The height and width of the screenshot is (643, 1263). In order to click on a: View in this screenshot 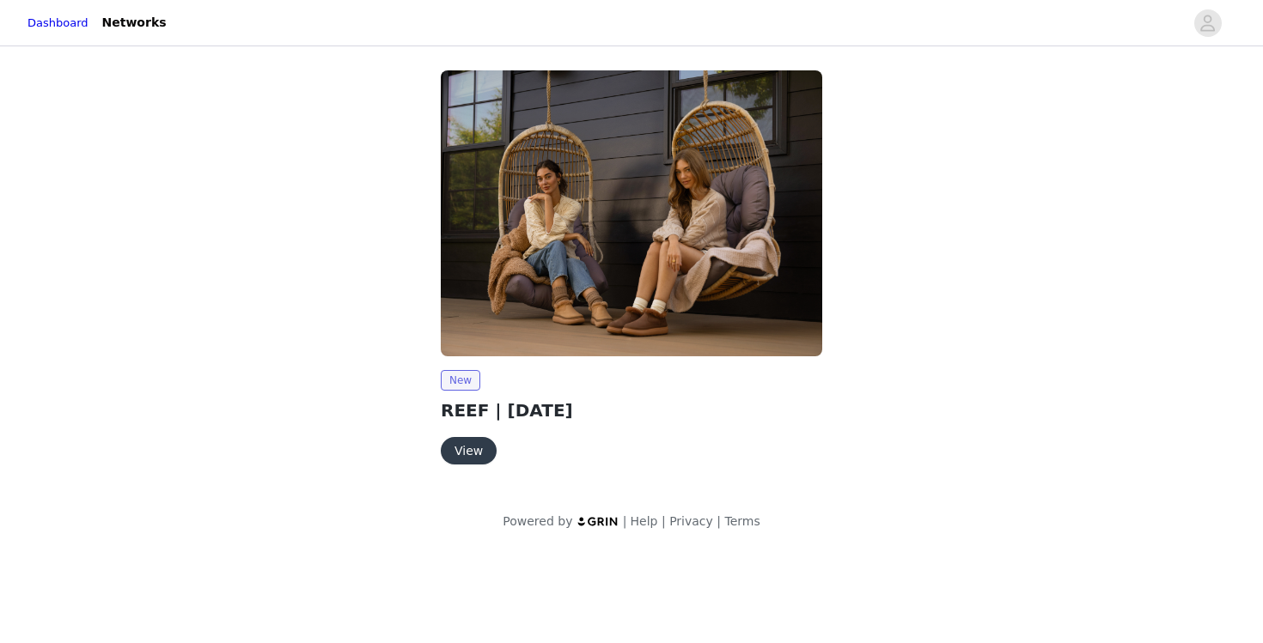, I will do `click(468, 451)`.